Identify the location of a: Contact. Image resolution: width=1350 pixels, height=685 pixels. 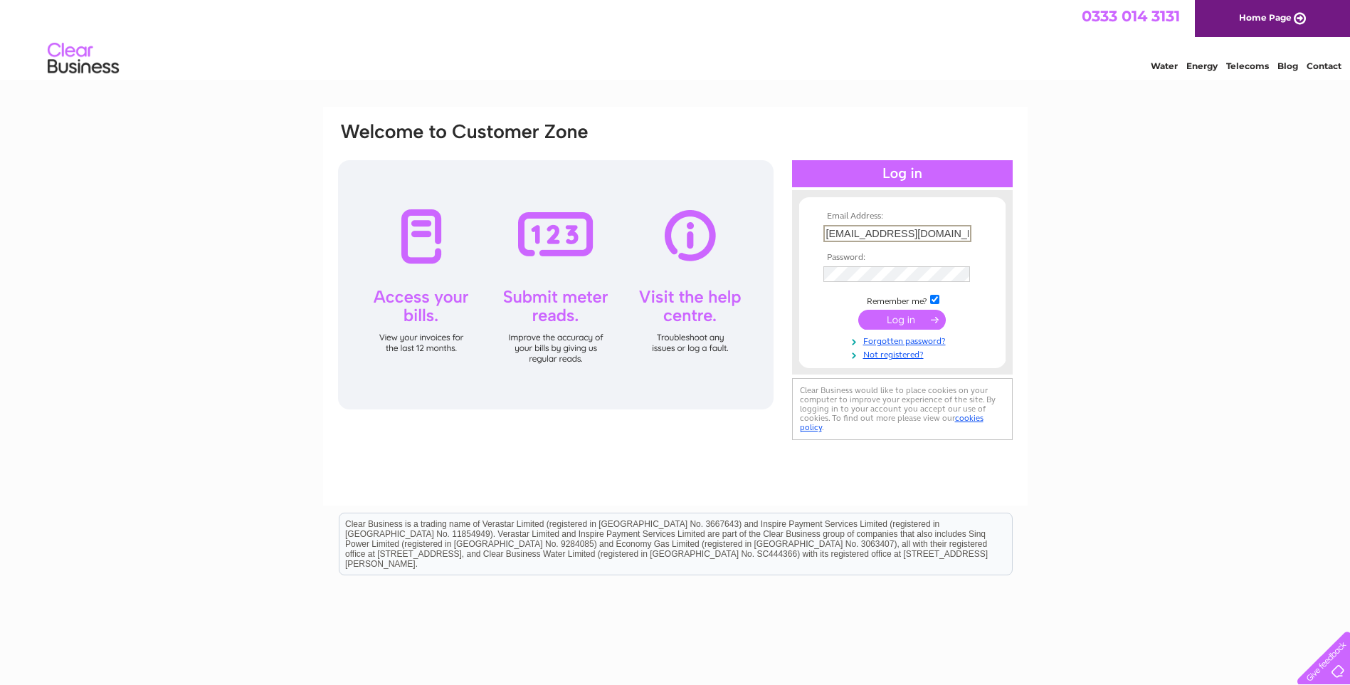
(1324, 65).